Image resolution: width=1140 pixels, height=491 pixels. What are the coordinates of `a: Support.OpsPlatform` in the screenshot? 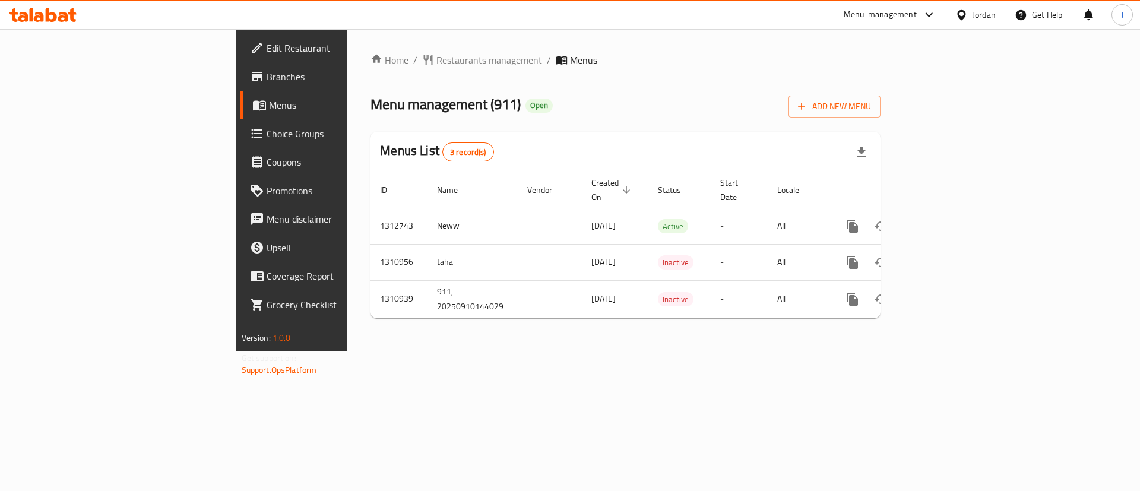 It's located at (279, 370).